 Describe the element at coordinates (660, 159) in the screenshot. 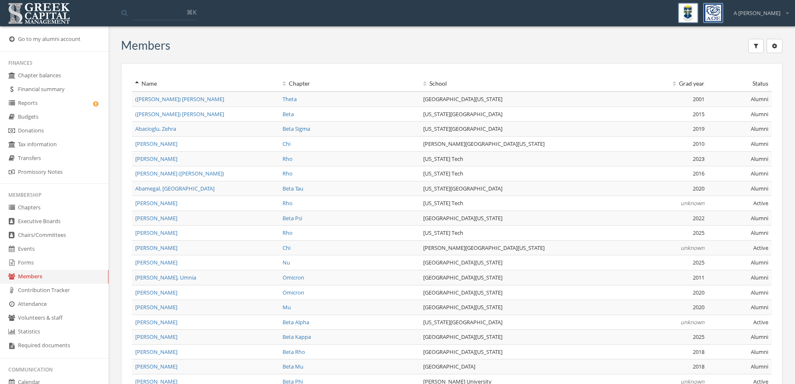

I see `td: 2023` at that location.